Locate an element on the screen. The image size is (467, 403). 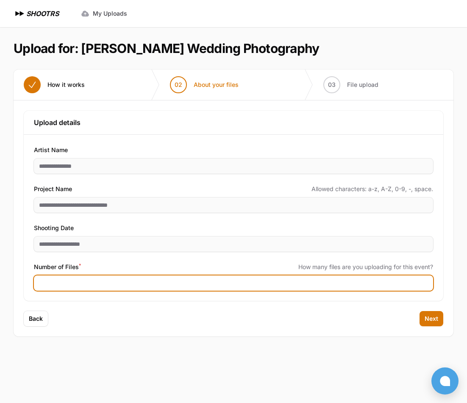
button: Next is located at coordinates (431, 319).